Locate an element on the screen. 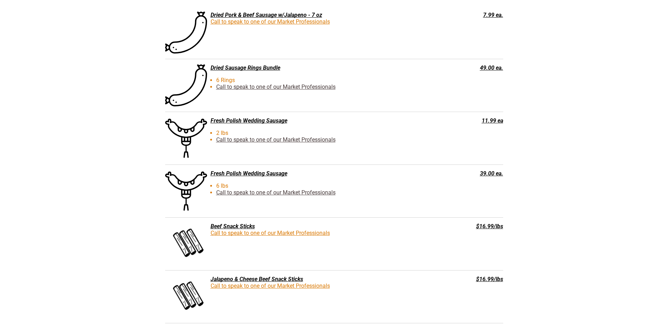 The width and height of the screenshot is (668, 336). div: Jalapeno & Cheese Beef Snack Sticks is located at coordinates (299, 279).